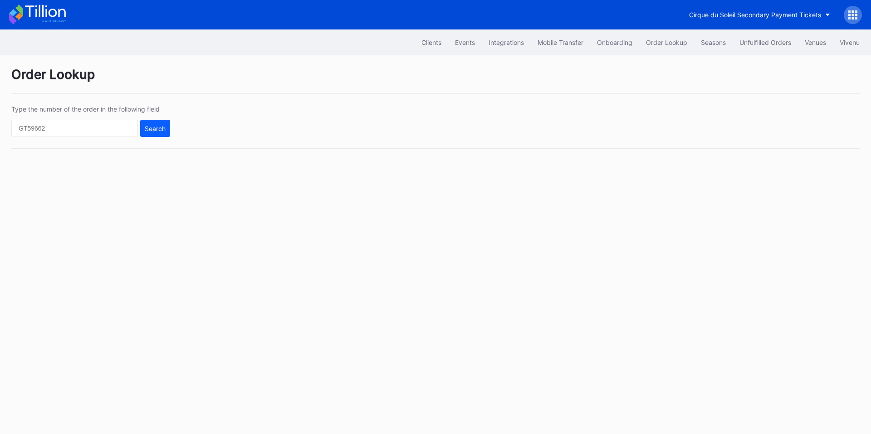  Describe the element at coordinates (755, 15) in the screenshot. I see `div: Cirque du Soleil Secondary Payment Tickets` at that location.